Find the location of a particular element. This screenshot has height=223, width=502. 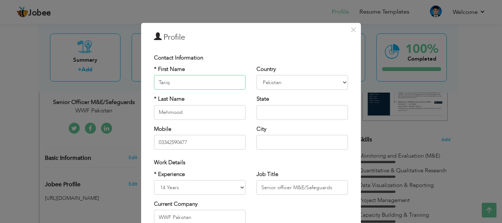

label: Country is located at coordinates (266, 69).